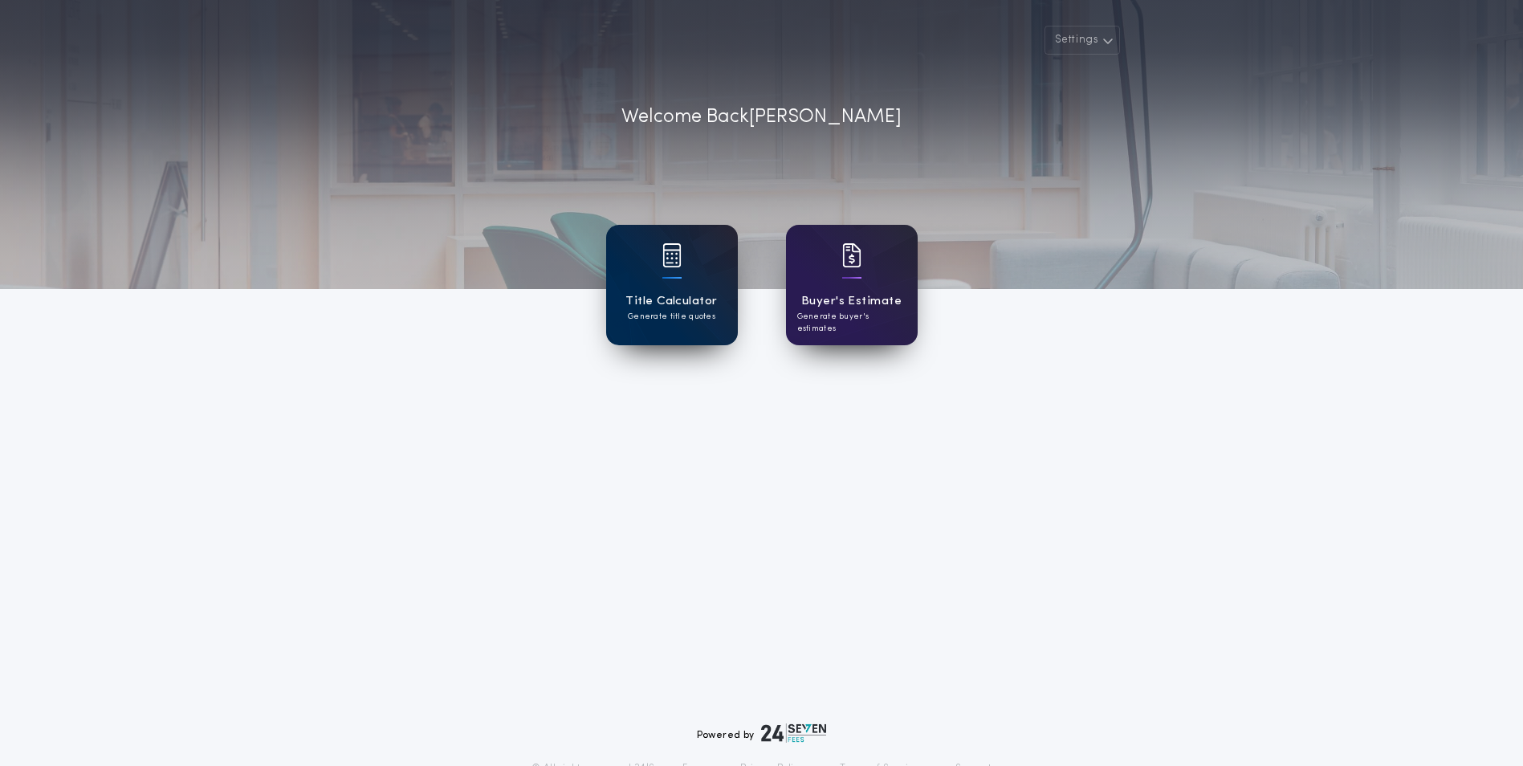 The width and height of the screenshot is (1523, 766). Describe the element at coordinates (794, 733) in the screenshot. I see `img: logo` at that location.